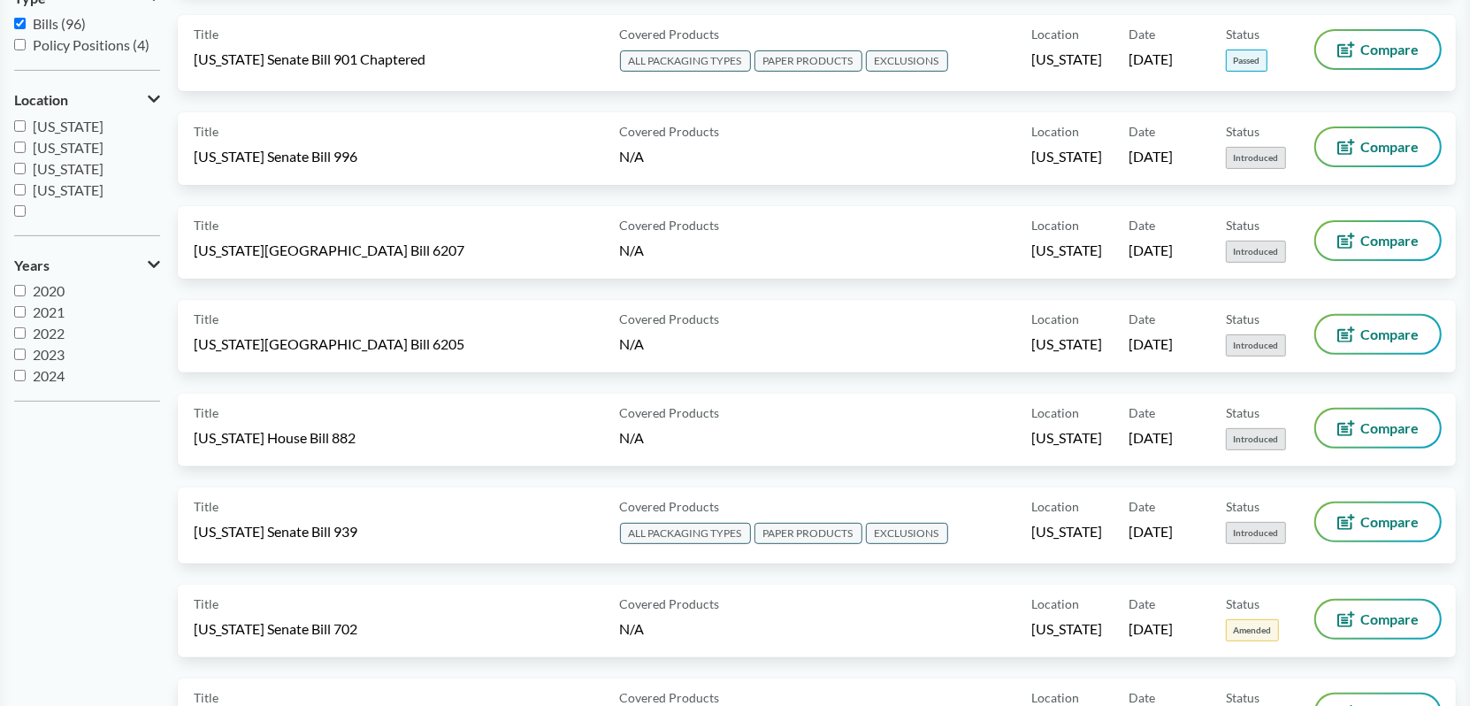  I want to click on input: Policy Positions (4), so click(19, 44).